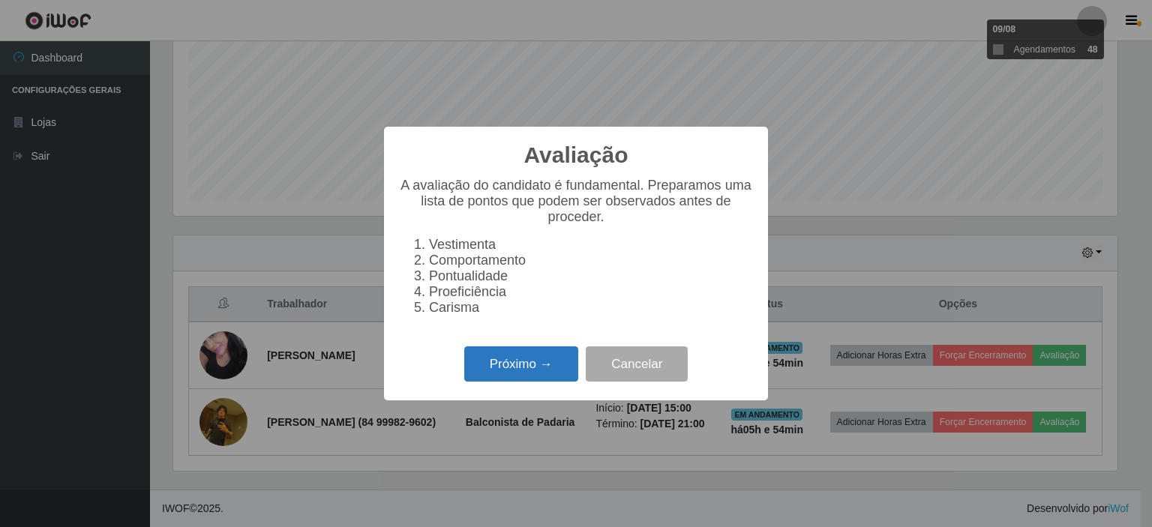 The height and width of the screenshot is (527, 1152). What do you see at coordinates (576, 201) in the screenshot?
I see `p: A avaliação do candidato é fundamental. Preparamos uma lista de pontos que podem ser observados a...` at bounding box center [576, 201].